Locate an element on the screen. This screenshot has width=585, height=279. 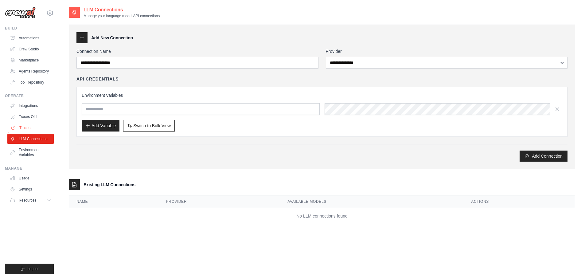
button: Logout is located at coordinates (29, 269).